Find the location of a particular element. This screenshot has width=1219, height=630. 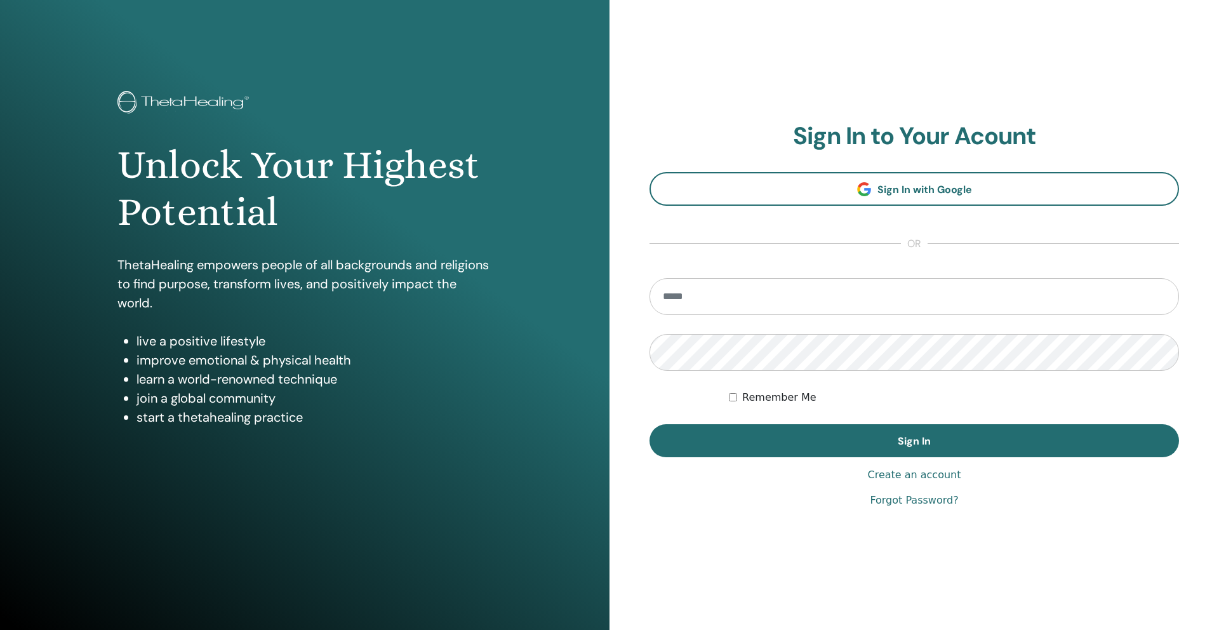

a: Create an account is located at coordinates (914, 475).